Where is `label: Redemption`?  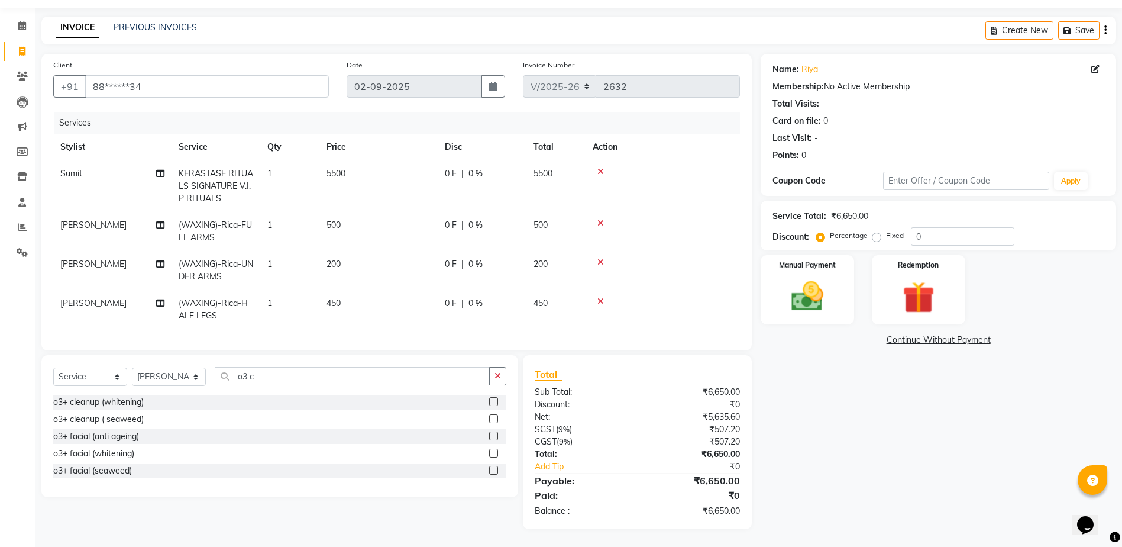
label: Redemption is located at coordinates (918, 265).